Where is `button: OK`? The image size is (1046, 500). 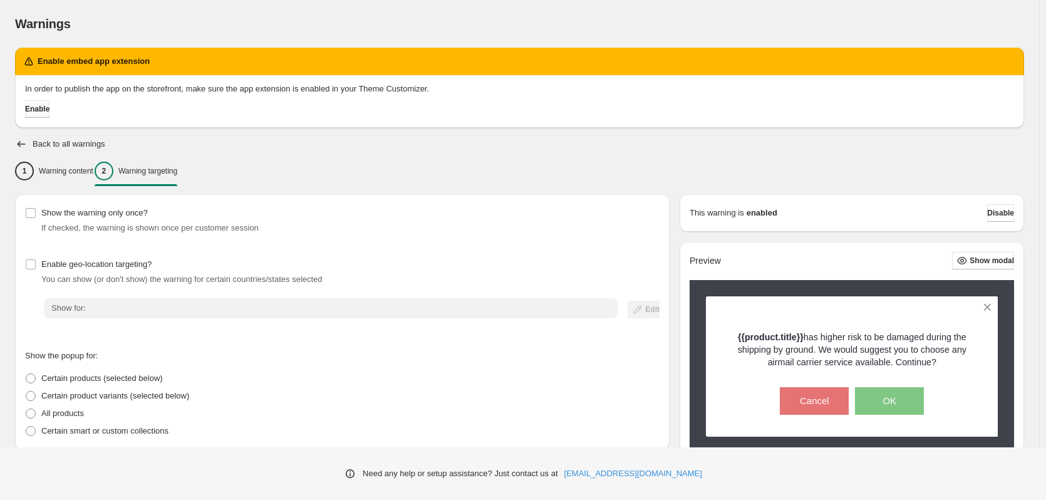 button: OK is located at coordinates (889, 401).